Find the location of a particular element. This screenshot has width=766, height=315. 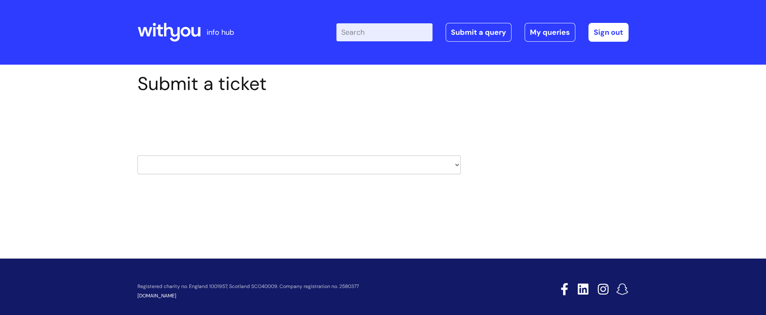

a: Sign out is located at coordinates (608, 32).